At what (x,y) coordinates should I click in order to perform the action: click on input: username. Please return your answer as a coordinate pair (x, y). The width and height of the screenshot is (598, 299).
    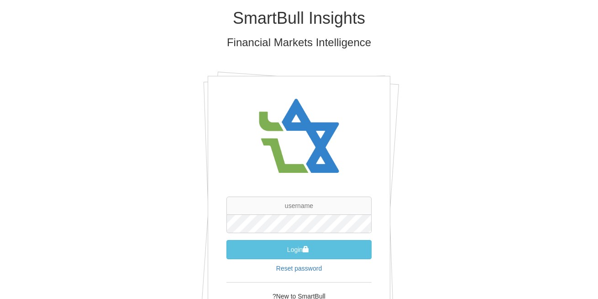
    Looking at the image, I should click on (299, 205).